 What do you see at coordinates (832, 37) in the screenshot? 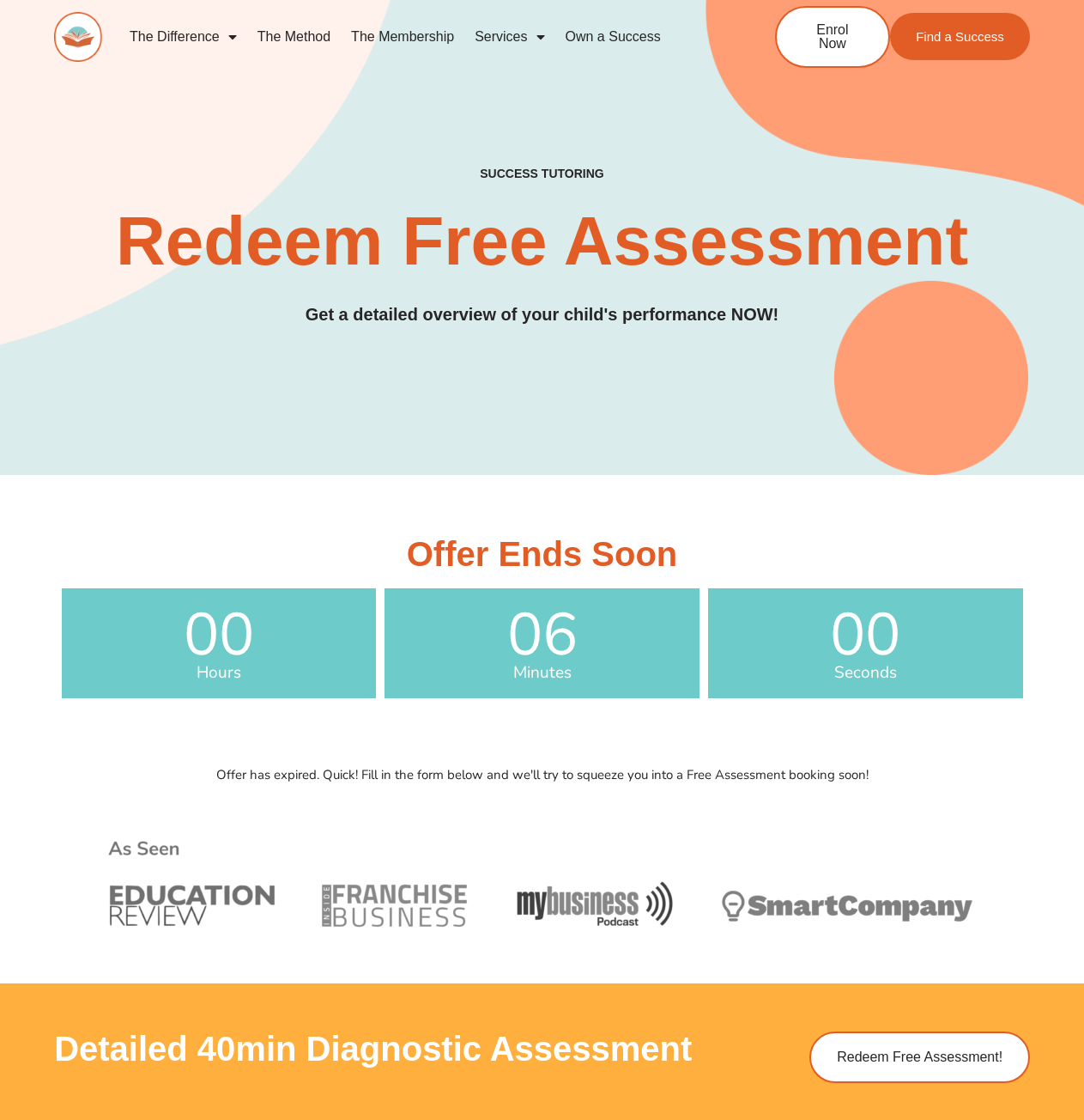
I see `span: Enrol Now` at bounding box center [832, 37].